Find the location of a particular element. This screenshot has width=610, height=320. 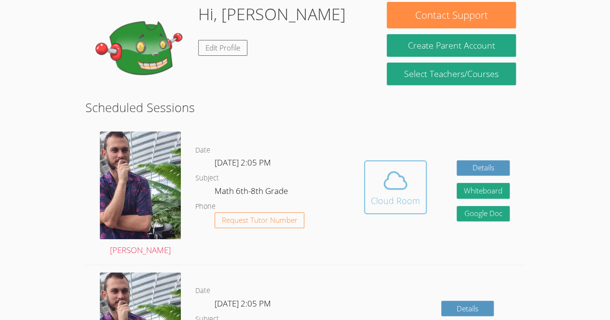

img: 20240721_091457.jpg is located at coordinates (140, 186).